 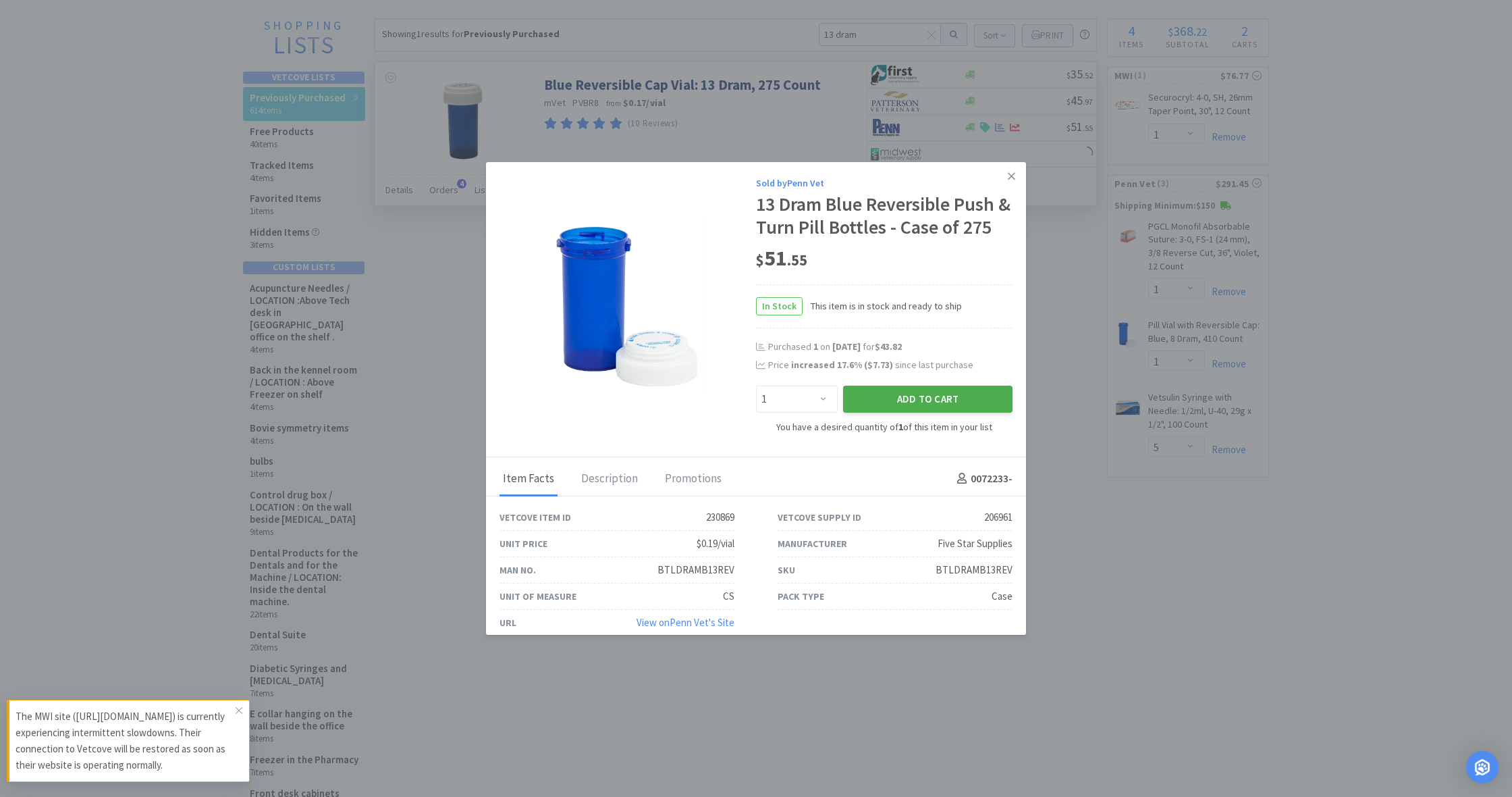 What do you see at coordinates (901, 426) in the screenshot?
I see `strong: 1` at bounding box center [901, 426].